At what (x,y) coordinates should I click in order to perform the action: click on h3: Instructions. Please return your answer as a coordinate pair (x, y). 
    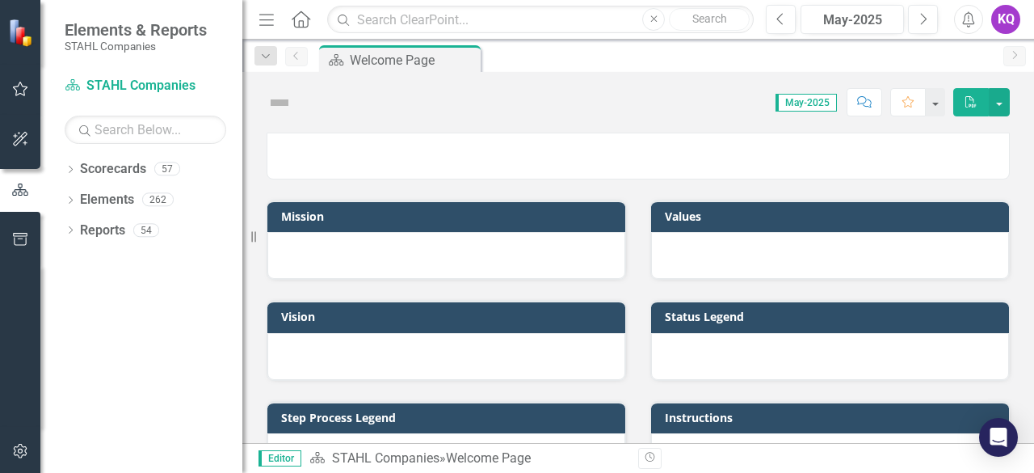
    Looking at the image, I should click on (833, 417).